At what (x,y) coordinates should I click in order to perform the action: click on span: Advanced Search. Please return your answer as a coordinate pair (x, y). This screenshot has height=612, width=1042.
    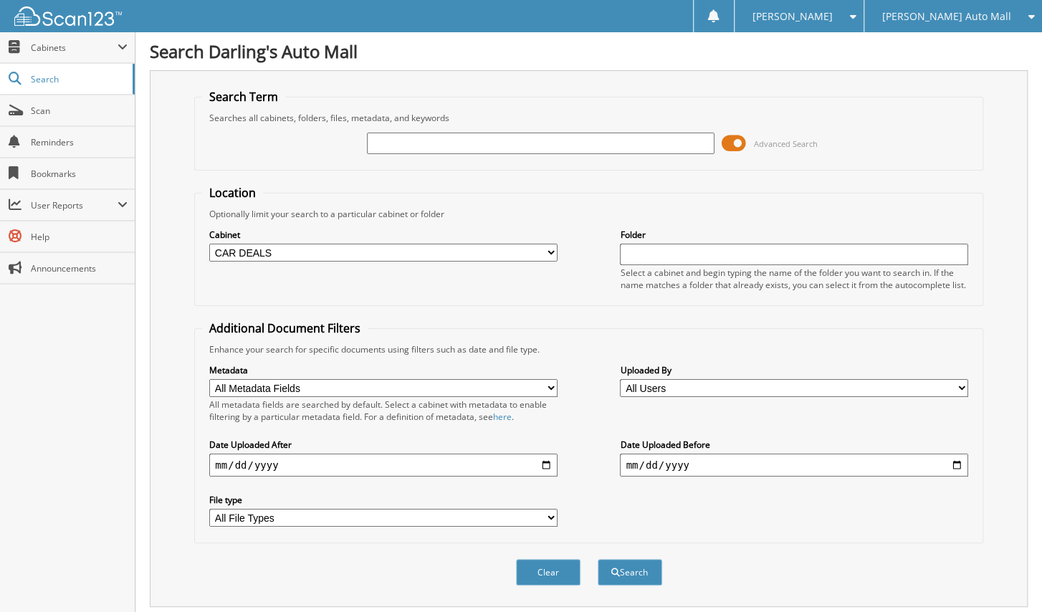
    Looking at the image, I should click on (786, 143).